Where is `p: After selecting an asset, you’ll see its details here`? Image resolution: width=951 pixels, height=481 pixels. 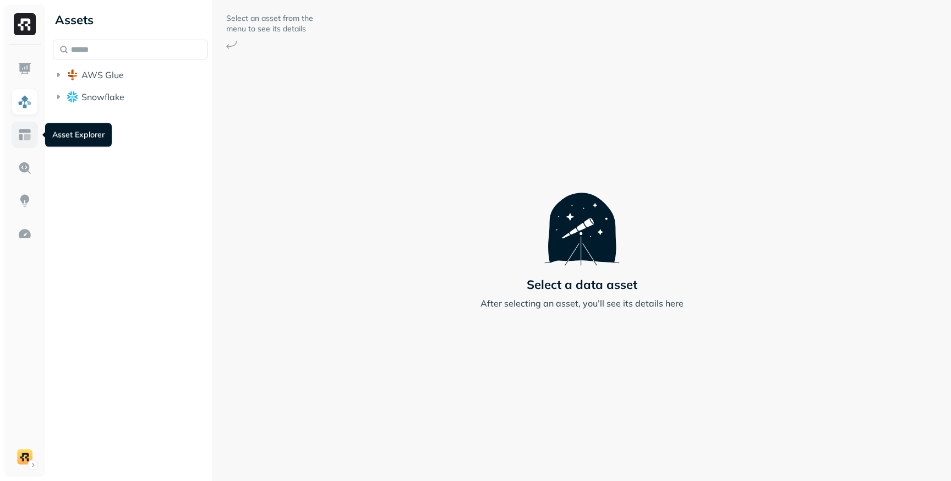 p: After selecting an asset, you’ll see its details here is located at coordinates (582, 303).